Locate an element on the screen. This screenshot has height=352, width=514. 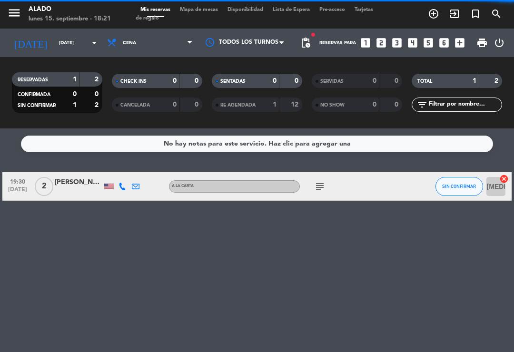
span: BUSCAR is located at coordinates (496, 14).